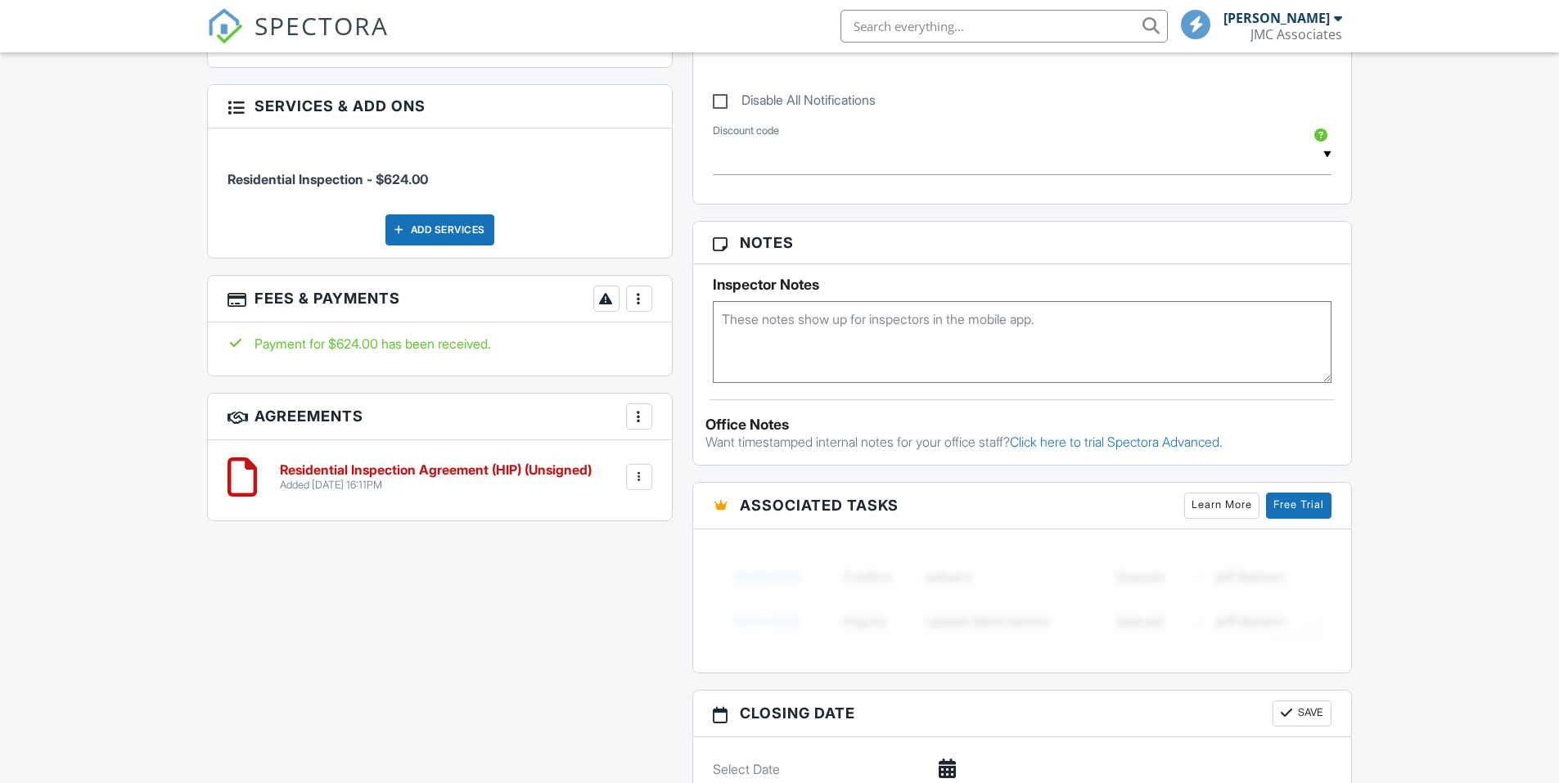  I want to click on p: Want timestamped internal notes for your office staff?, so click(1022, 442).